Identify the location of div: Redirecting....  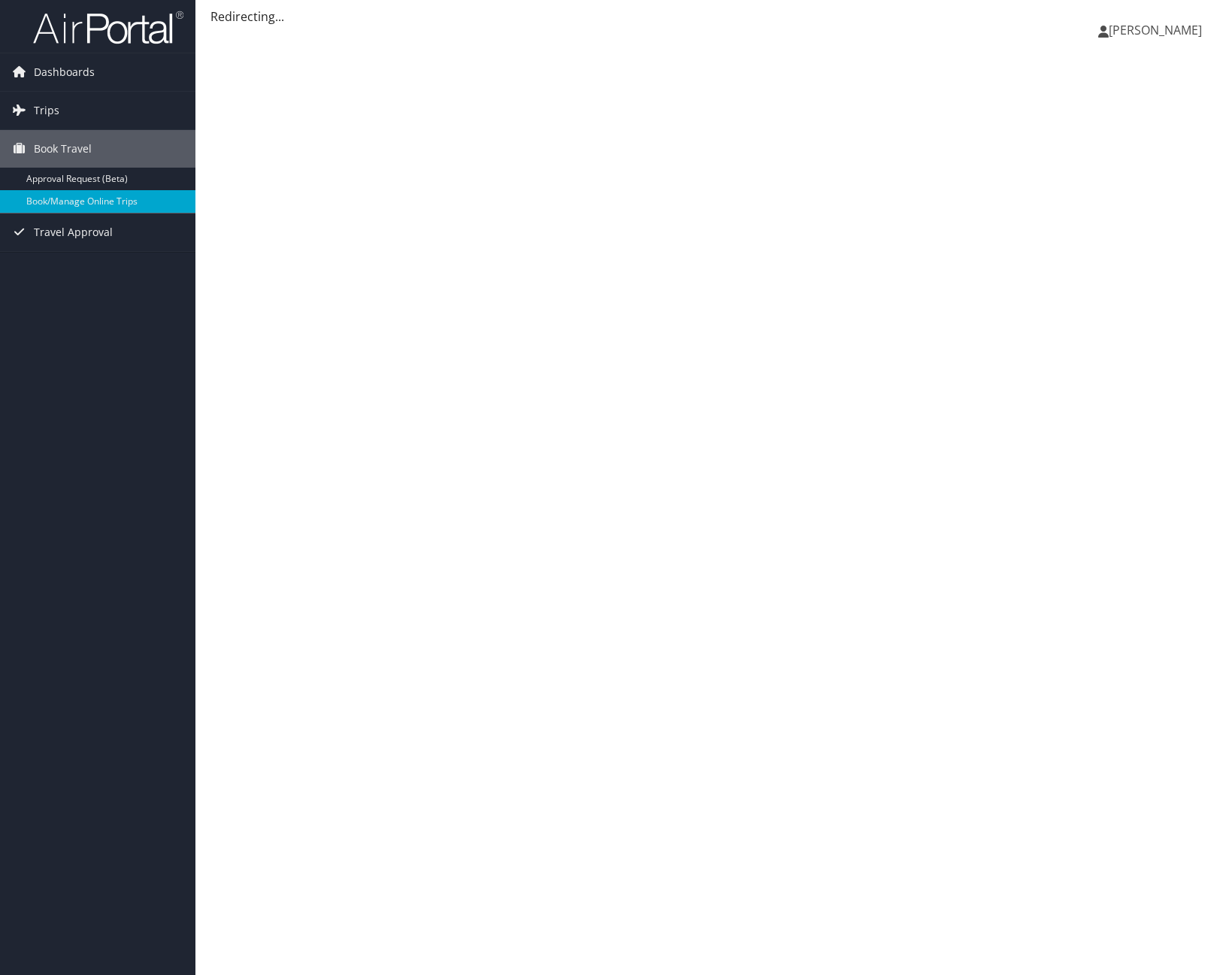
(713, 17).